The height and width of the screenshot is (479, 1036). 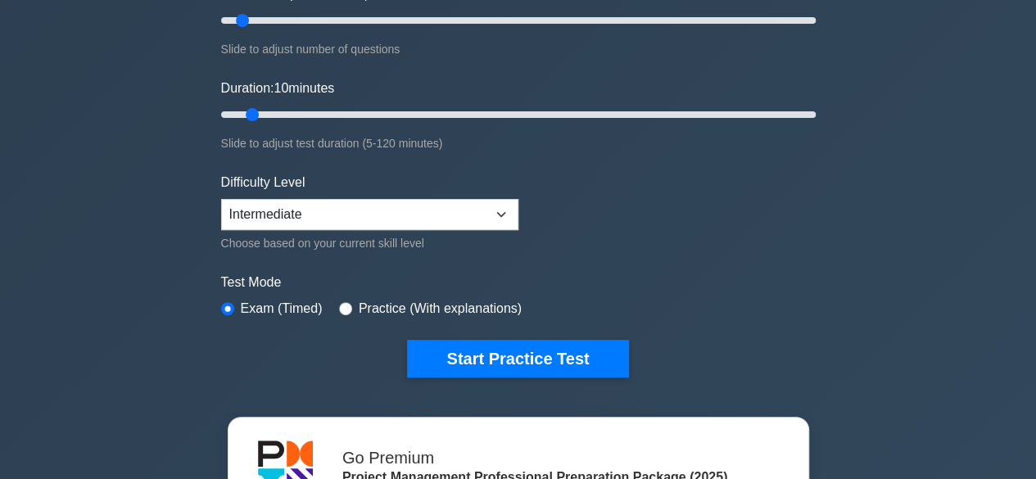 I want to click on label: Difficulty Level, so click(x=263, y=183).